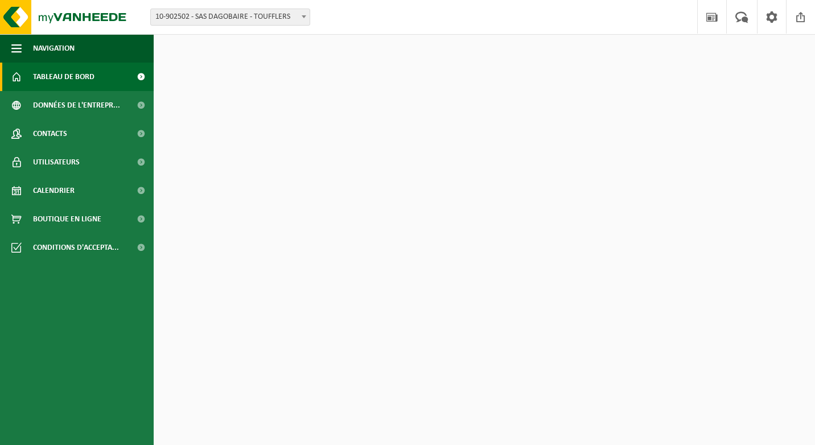 The image size is (815, 445). I want to click on span: 10-902502 - SAS DAGOBAIRE - TOUFFLERS, so click(230, 17).